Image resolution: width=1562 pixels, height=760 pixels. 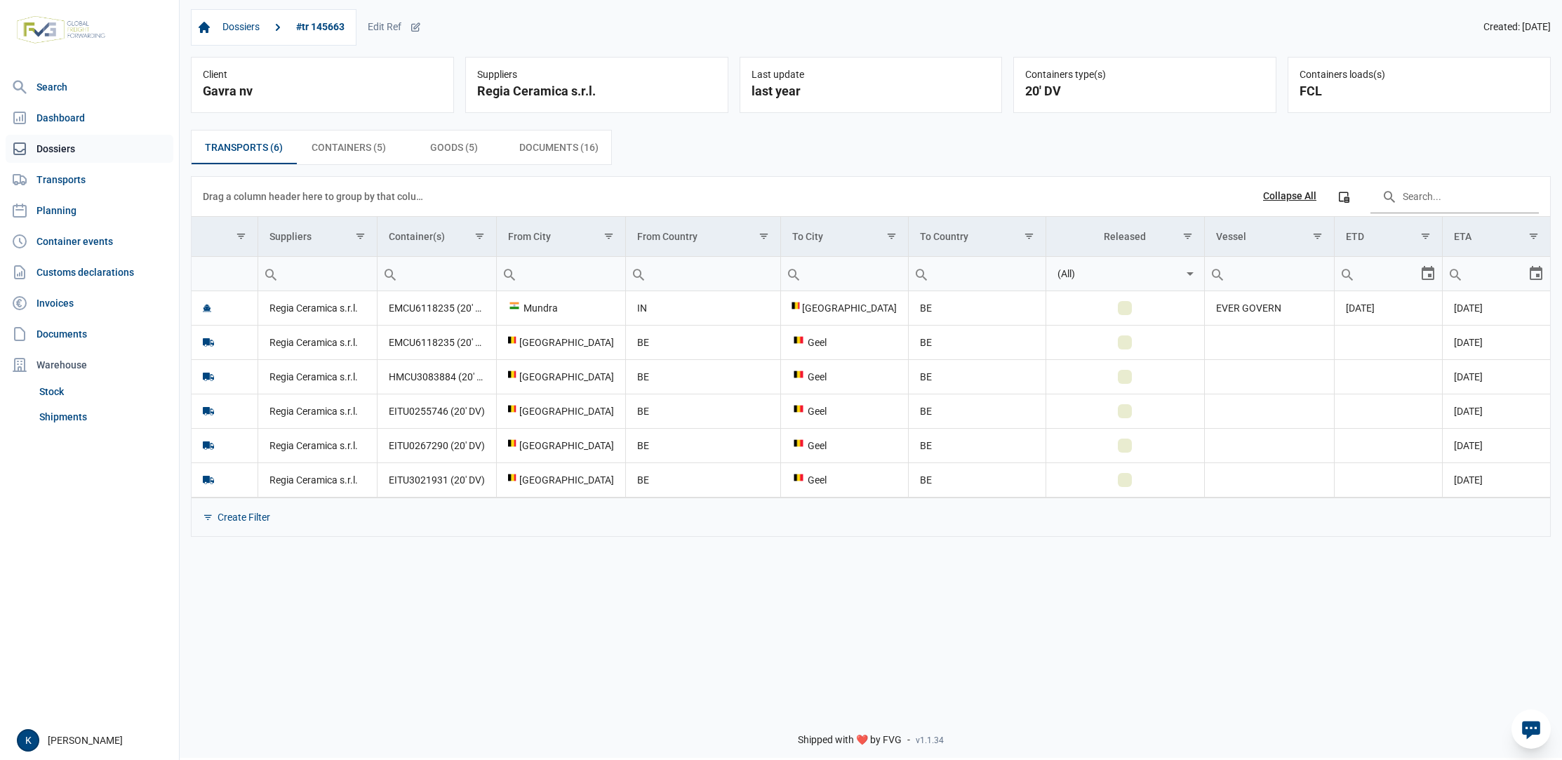 What do you see at coordinates (436, 308) in the screenshot?
I see `td: EMCU6118235 (20' DV), HMCU3083884 (20' DV), EITU0255746 (20' DV), EITU0267290 (20' DV), EITU30219...` at bounding box center [436, 308].